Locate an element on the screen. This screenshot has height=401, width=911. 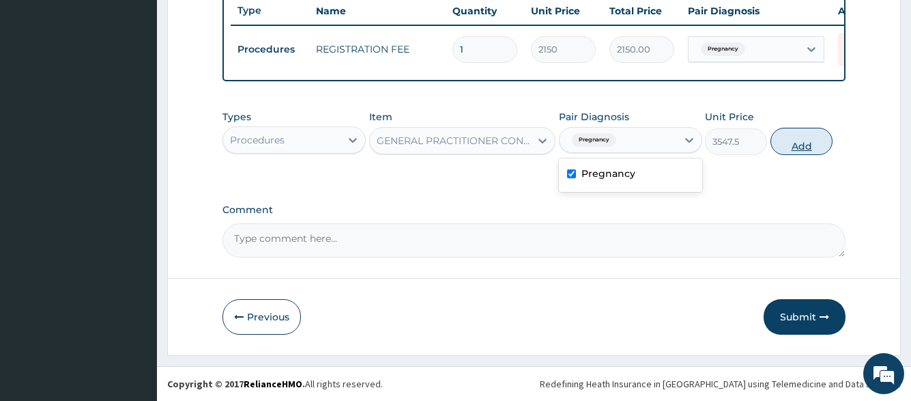
img: d_794563401_company_1708531726252_794563401 is located at coordinates (40, 85).